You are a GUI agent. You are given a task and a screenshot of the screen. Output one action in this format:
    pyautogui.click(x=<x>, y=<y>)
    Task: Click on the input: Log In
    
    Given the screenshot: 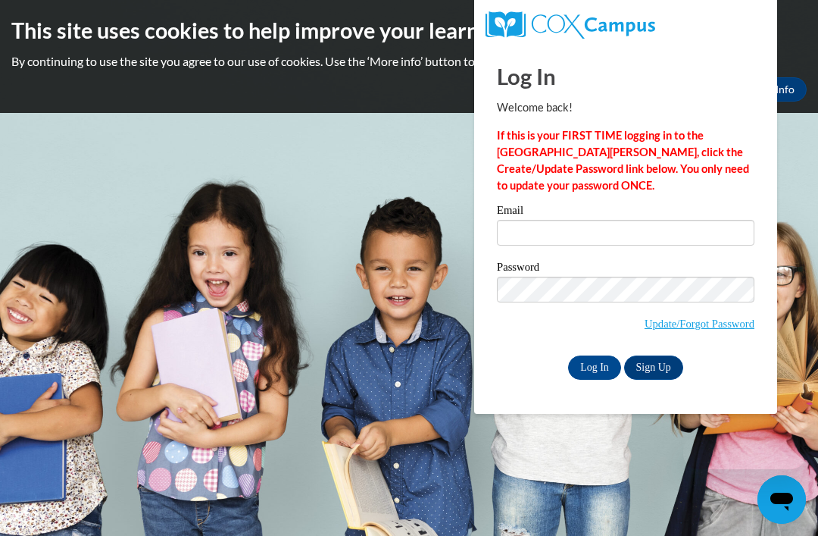 What is the action you would take?
    pyautogui.click(x=595, y=367)
    